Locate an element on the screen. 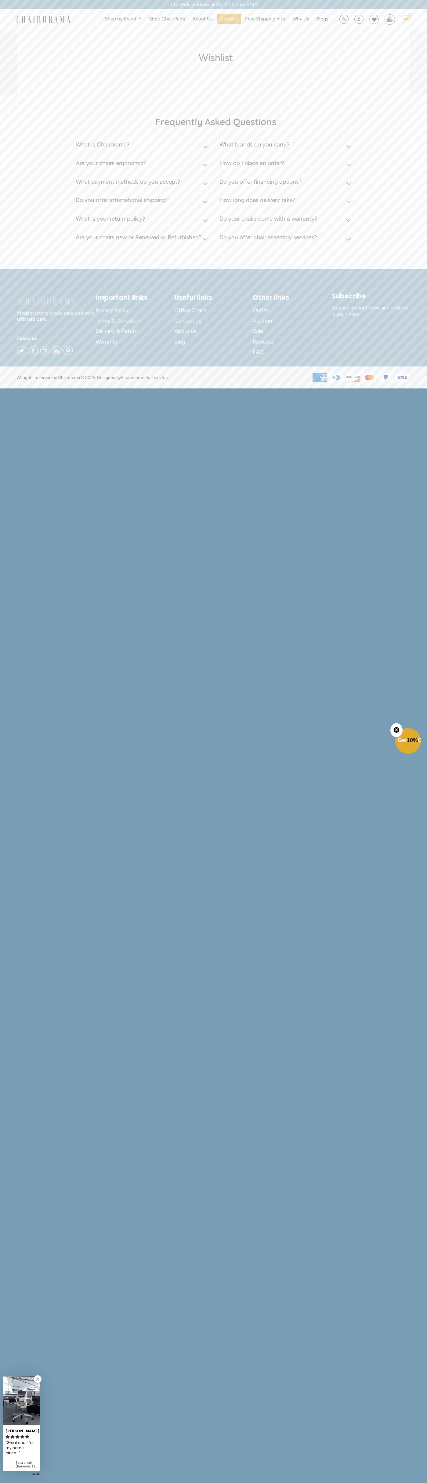 The height and width of the screenshot is (1483, 427). summary: Do you offer international shipping? is located at coordinates (143, 201).